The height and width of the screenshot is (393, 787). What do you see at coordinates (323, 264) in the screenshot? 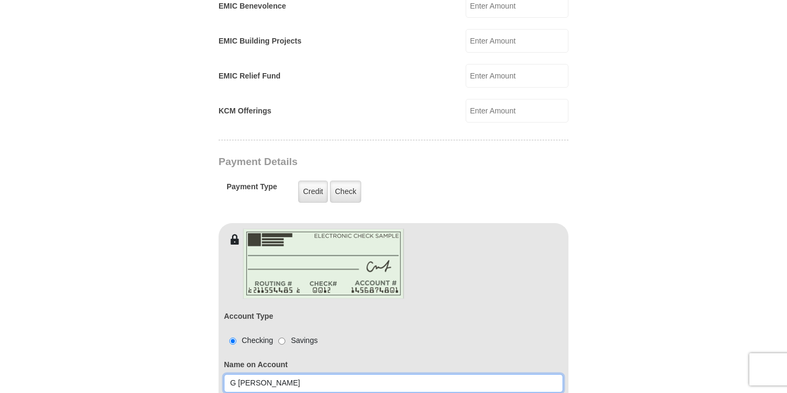
I see `img: check-en.png` at bounding box center [323, 264].